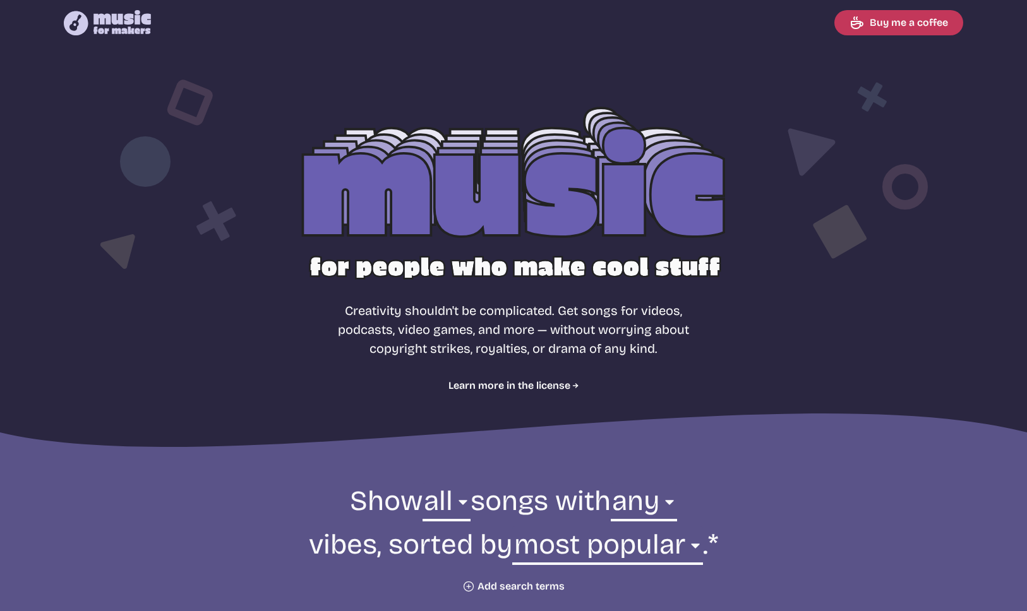  Describe the element at coordinates (513, 386) in the screenshot. I see `a: Learn more in the license` at that location.